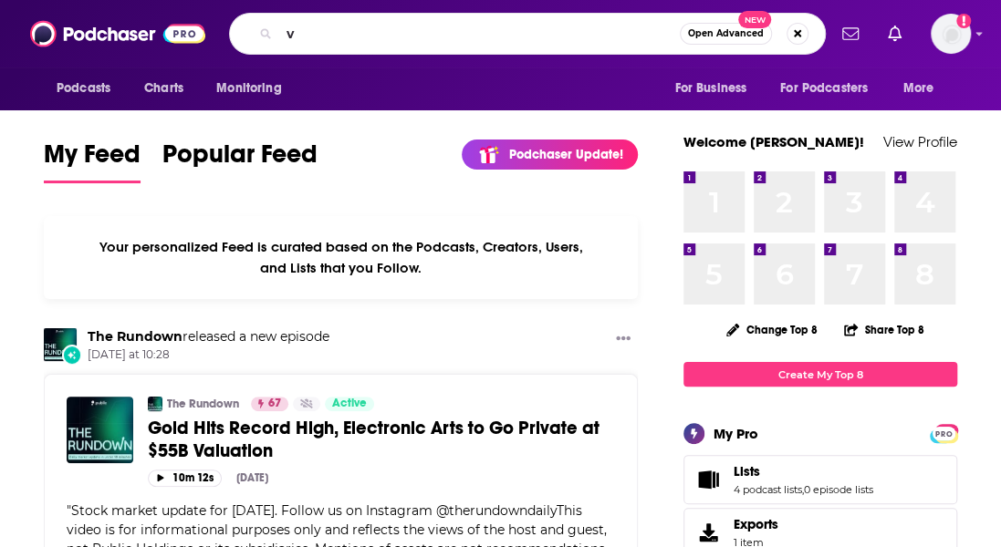 This screenshot has height=547, width=1001. Describe the element at coordinates (943, 433) in the screenshot. I see `span: PRO` at that location.